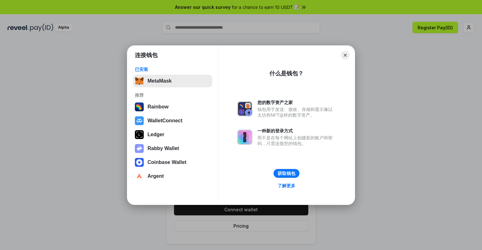 Image resolution: width=482 pixels, height=250 pixels. What do you see at coordinates (172, 176) in the screenshot?
I see `button: Argent` at bounding box center [172, 176].